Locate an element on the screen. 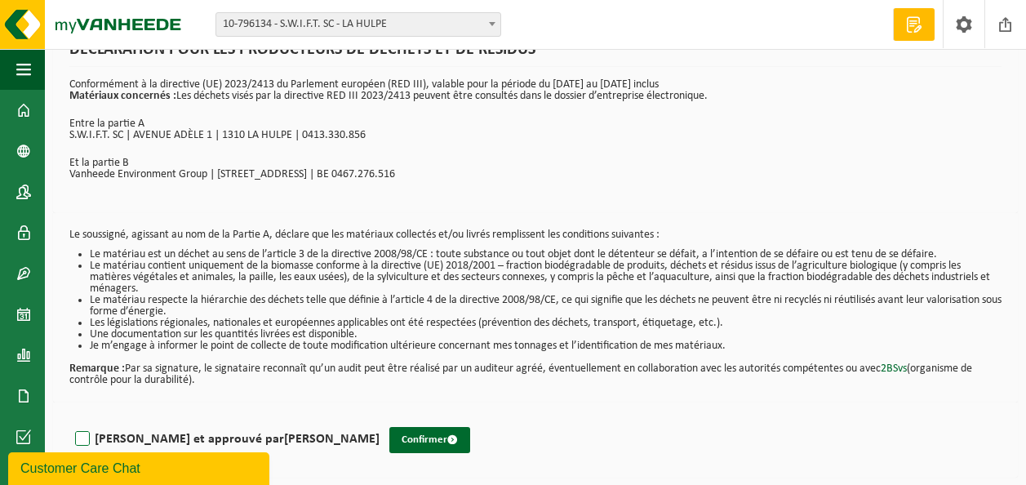 The image size is (1026, 485). strong: Remarque : is located at coordinates (97, 368).